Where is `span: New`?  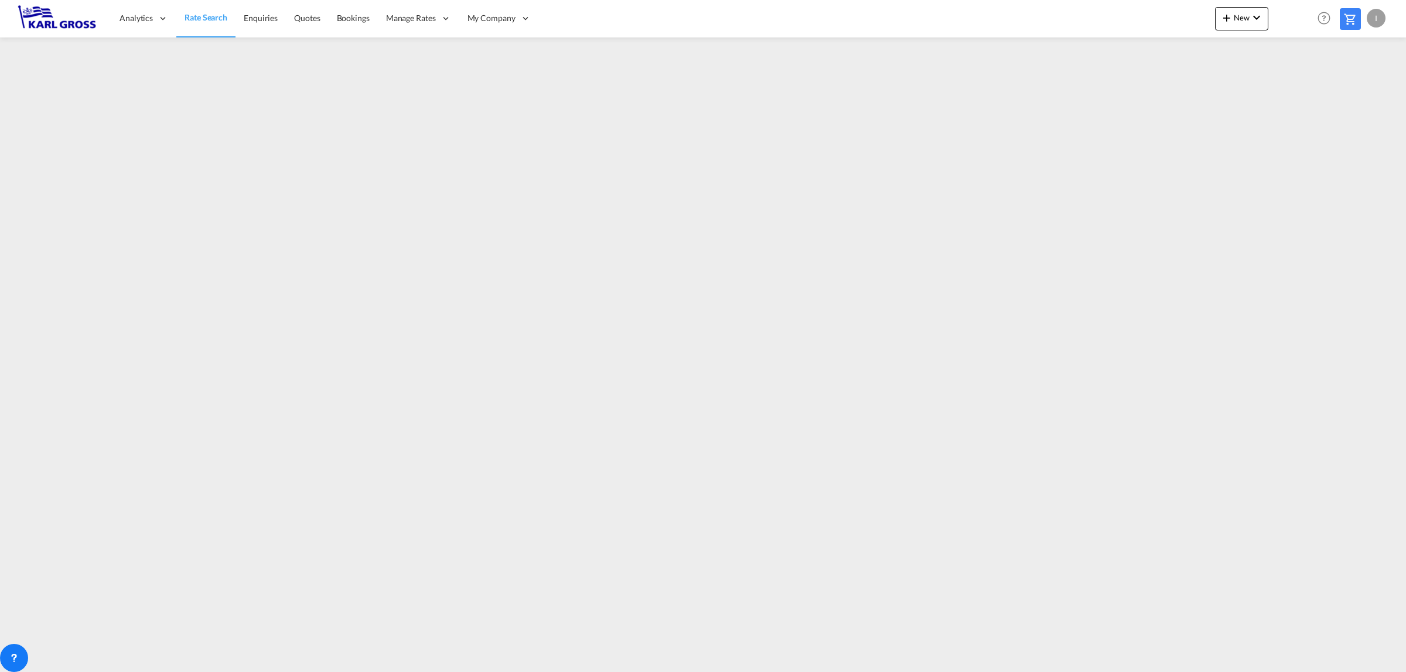 span: New is located at coordinates (1241, 18).